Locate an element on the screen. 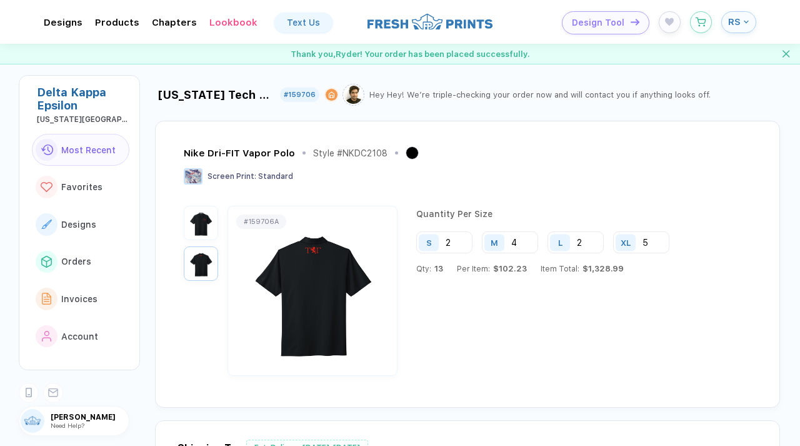 Image resolution: width=800 pixels, height=446 pixels. button: link to iconDesigns is located at coordinates (81, 224).